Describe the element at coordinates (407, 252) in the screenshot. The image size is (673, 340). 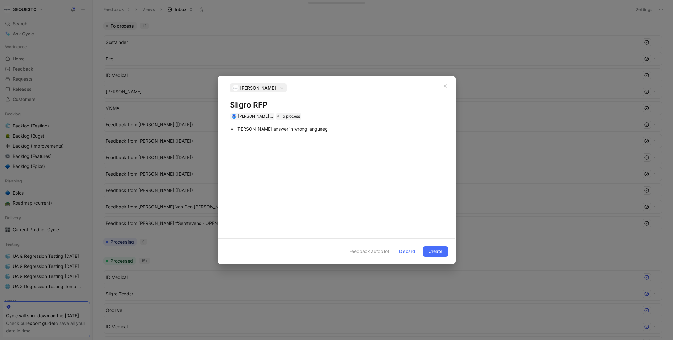
I see `span: Discard` at that location.